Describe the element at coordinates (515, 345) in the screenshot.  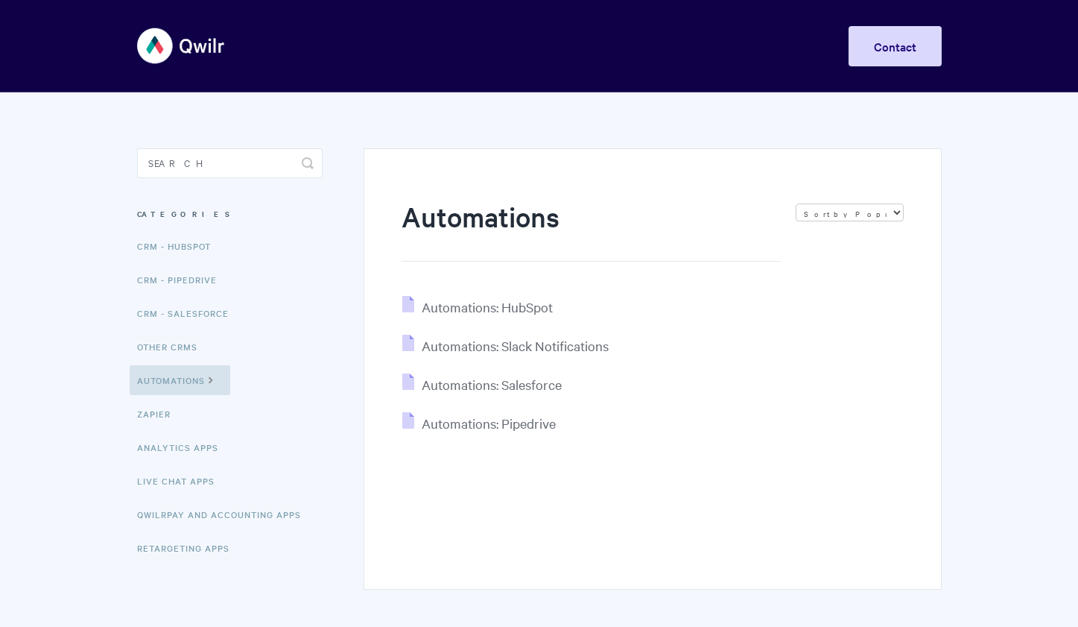
I see `span: Automations: Slack Notifications` at that location.